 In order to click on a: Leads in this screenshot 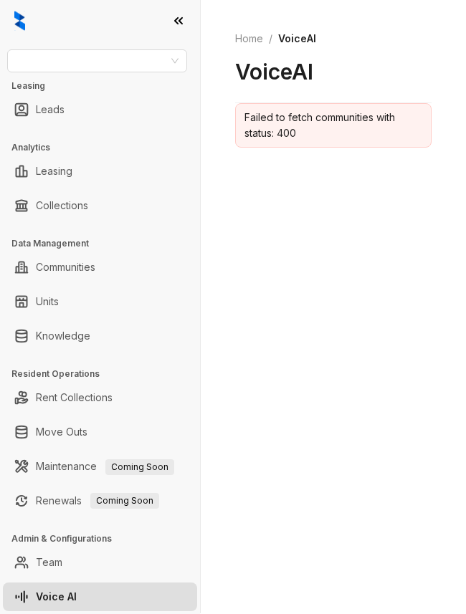, I will do `click(50, 110)`.